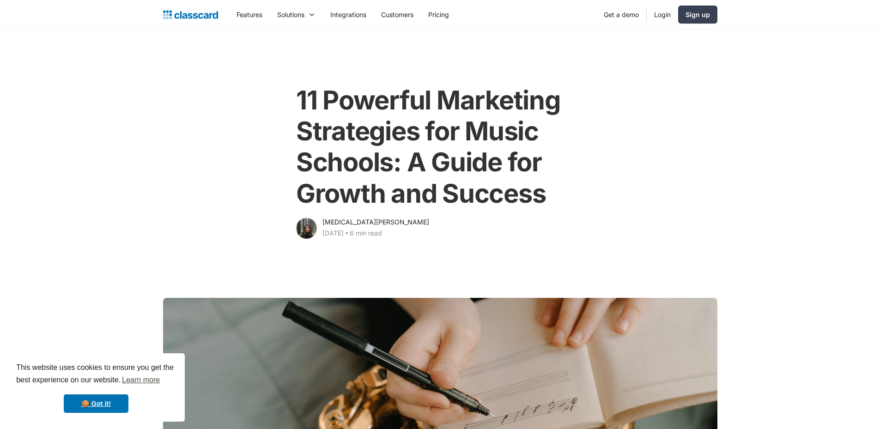  I want to click on a: Pricing, so click(438, 14).